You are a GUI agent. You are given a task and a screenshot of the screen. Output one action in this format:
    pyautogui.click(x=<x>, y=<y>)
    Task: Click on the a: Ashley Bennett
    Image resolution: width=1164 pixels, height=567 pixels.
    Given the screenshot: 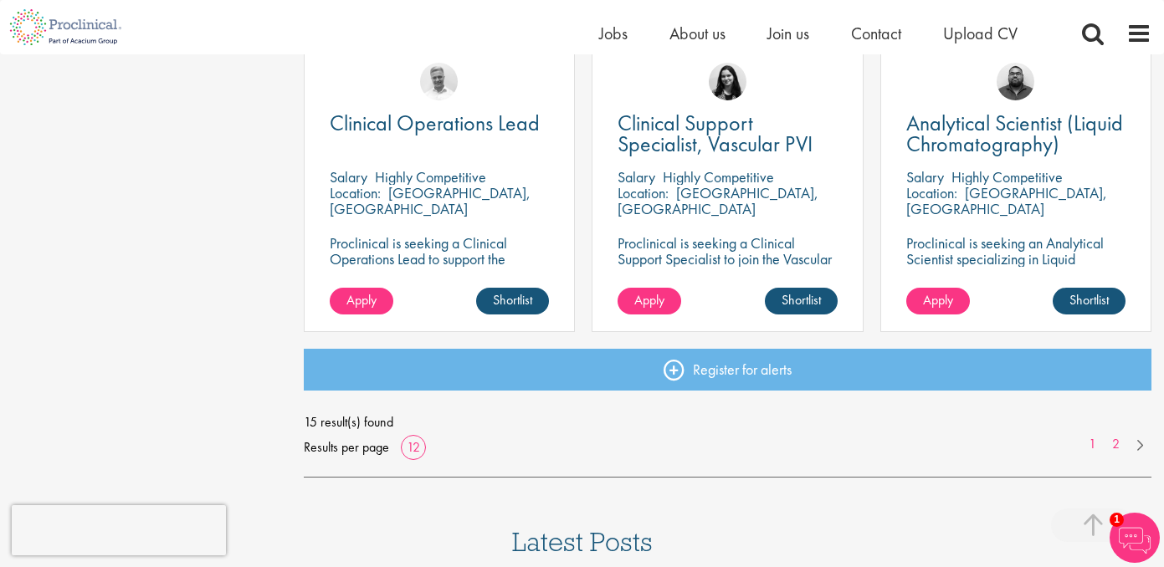 What is the action you would take?
    pyautogui.click(x=1015, y=81)
    